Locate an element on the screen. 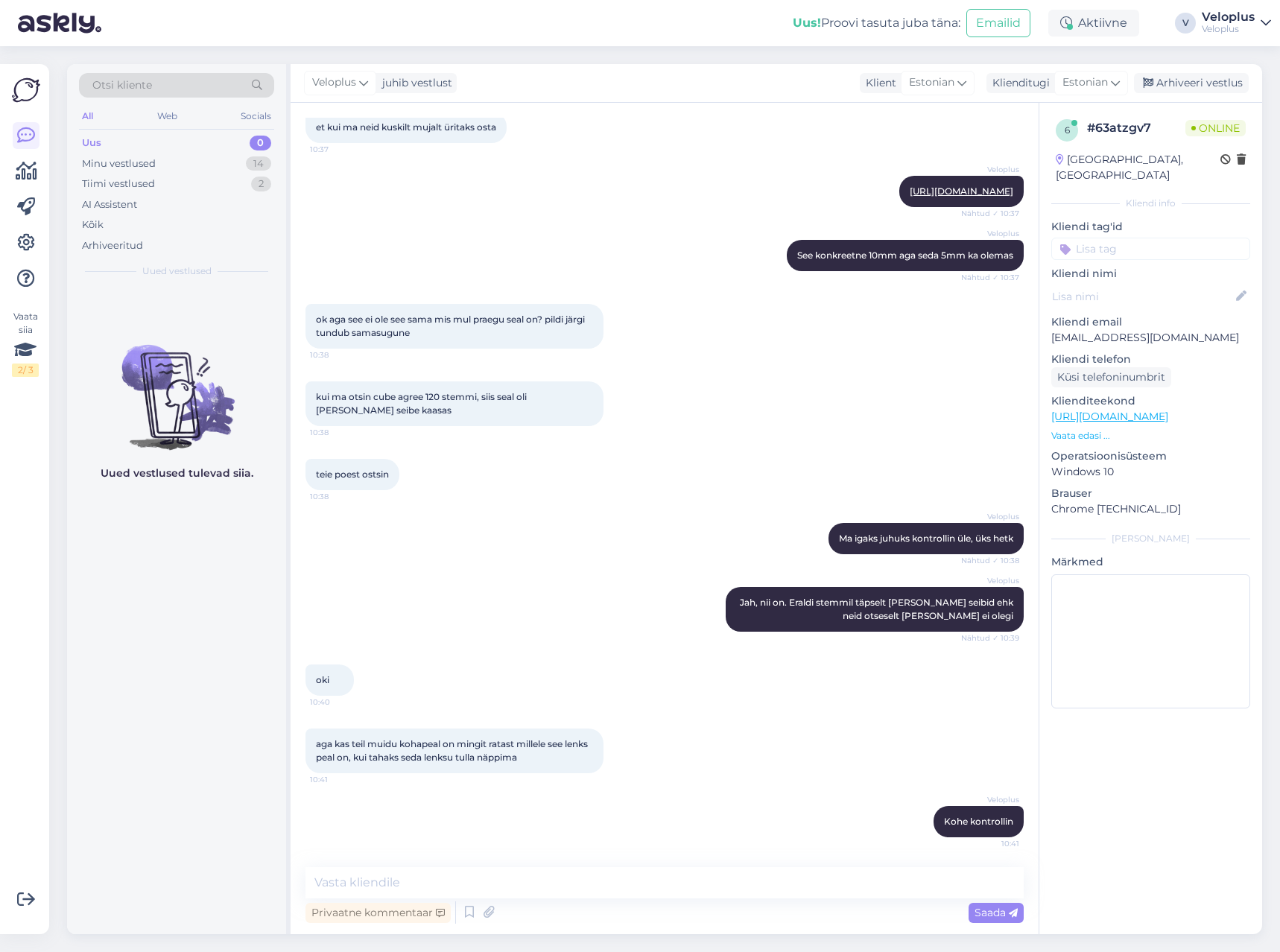 Image resolution: width=1280 pixels, height=952 pixels. button: Emailid is located at coordinates (998, 23).